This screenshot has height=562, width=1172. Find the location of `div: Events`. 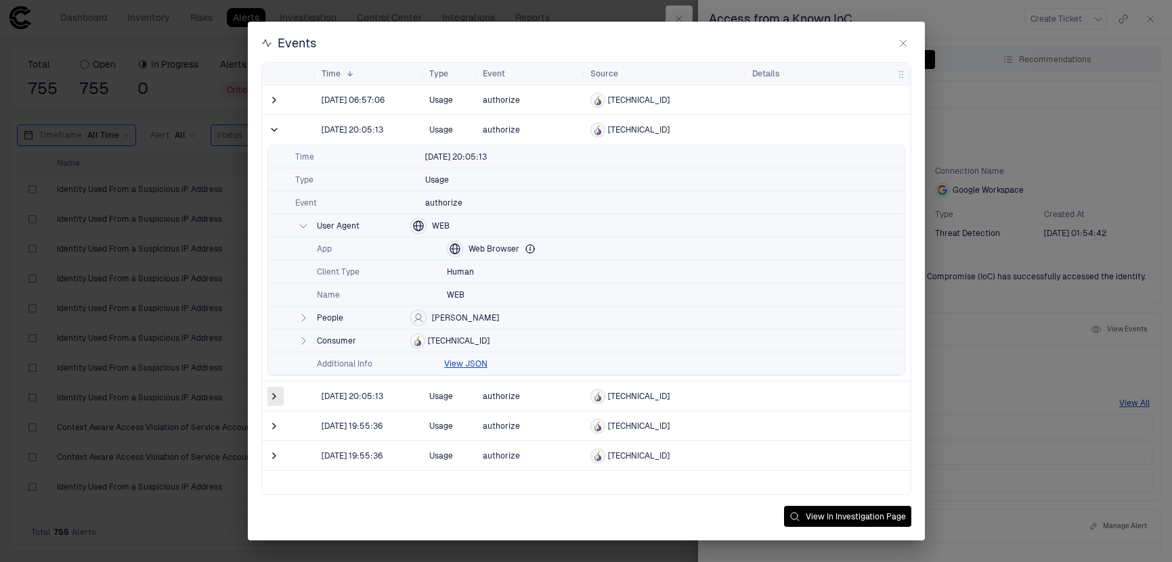

div: Events is located at coordinates (289, 43).